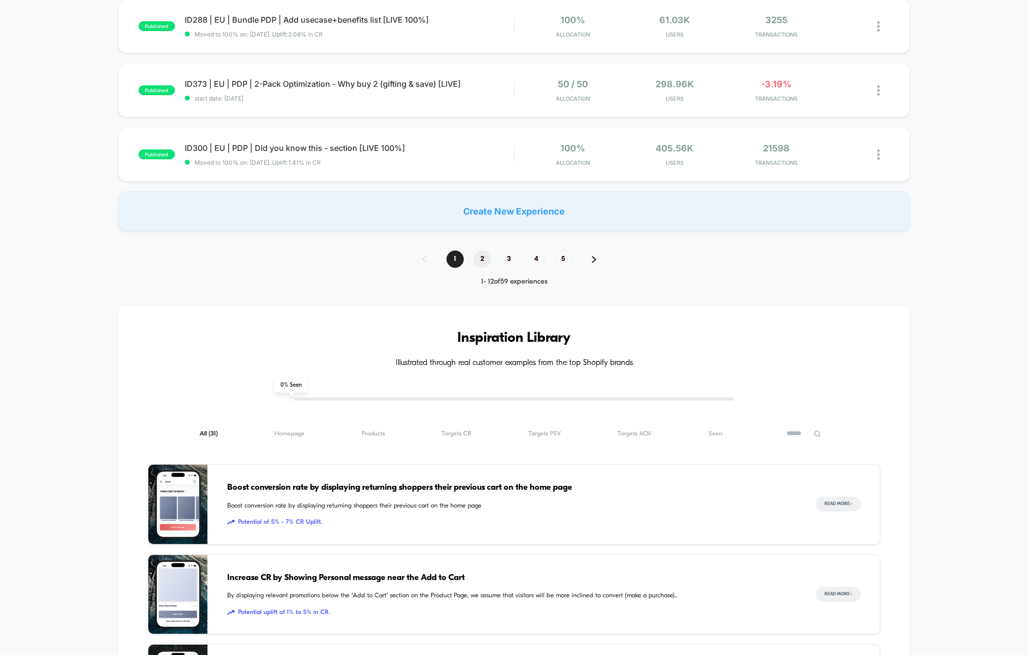 The image size is (1028, 655). I want to click on span: ID300 | EU | PDP | Did you know this - section [LIVE 100%], so click(349, 148).